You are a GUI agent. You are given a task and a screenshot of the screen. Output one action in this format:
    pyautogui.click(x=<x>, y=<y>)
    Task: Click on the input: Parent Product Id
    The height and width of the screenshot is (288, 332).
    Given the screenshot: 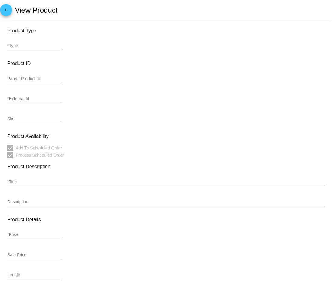 What is the action you would take?
    pyautogui.click(x=34, y=79)
    